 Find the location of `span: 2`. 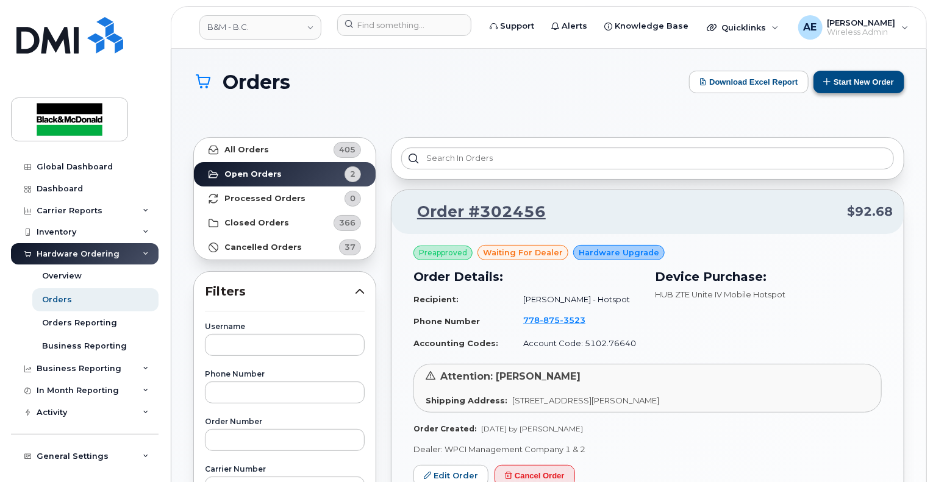

span: 2 is located at coordinates (352, 174).